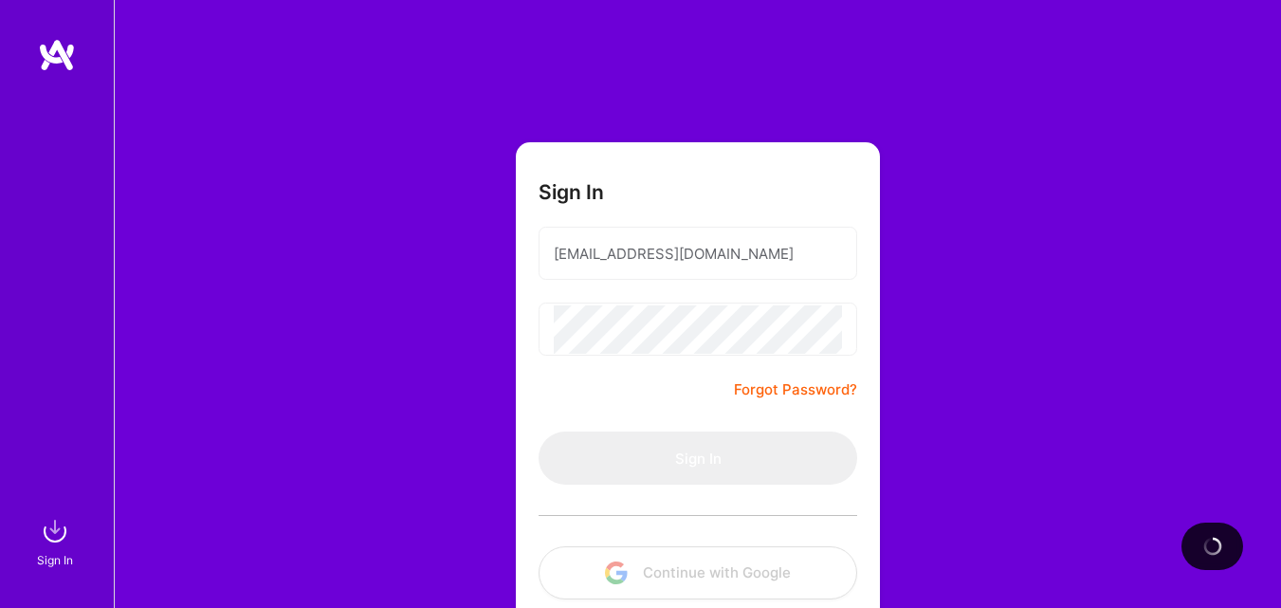 The width and height of the screenshot is (1281, 608). I want to click on img: loading, so click(1213, 546).